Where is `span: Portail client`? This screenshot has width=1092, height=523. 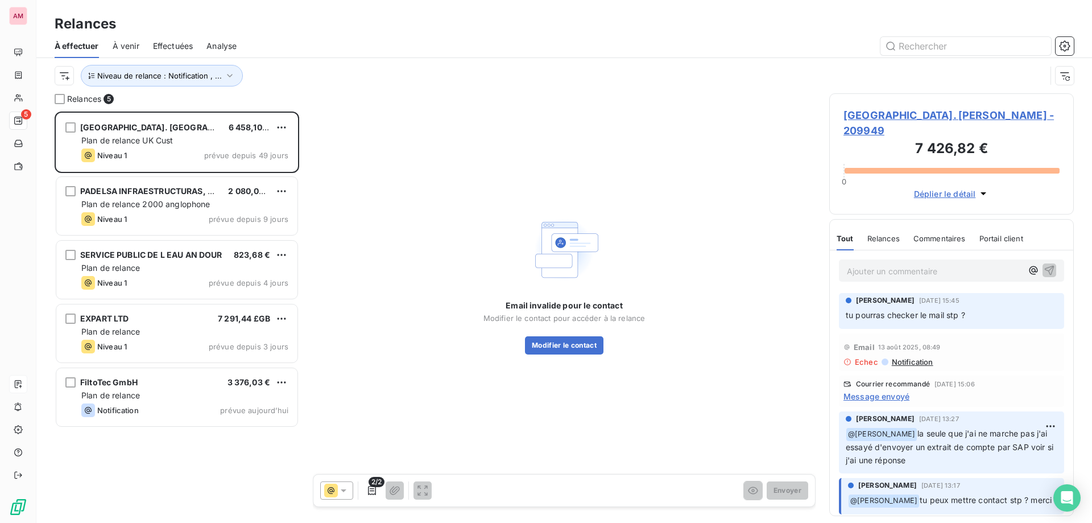
span: Portail client is located at coordinates (1001, 238).